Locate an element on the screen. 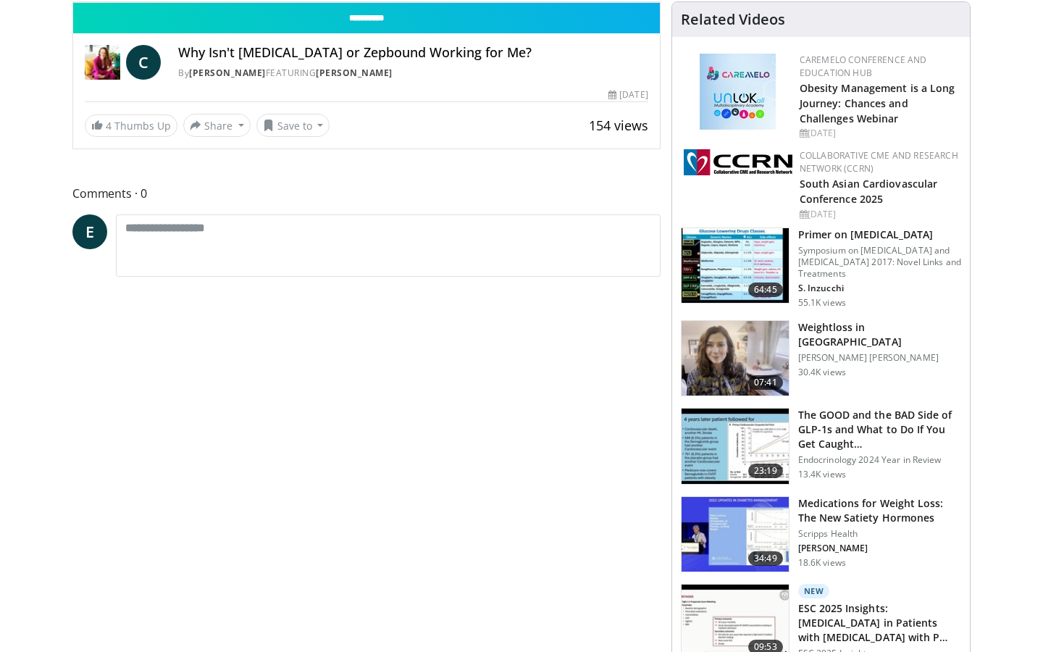  button: Save to is located at coordinates (293, 125).